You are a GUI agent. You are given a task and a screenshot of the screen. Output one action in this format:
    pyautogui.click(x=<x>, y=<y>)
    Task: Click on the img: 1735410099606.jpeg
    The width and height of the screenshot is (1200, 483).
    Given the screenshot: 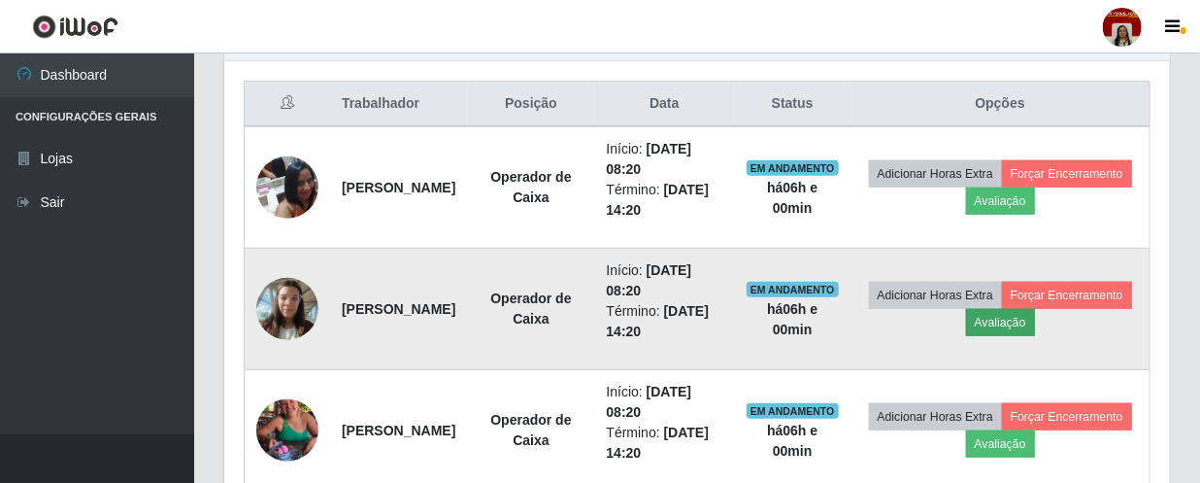 What is the action you would take?
    pyautogui.click(x=287, y=308)
    